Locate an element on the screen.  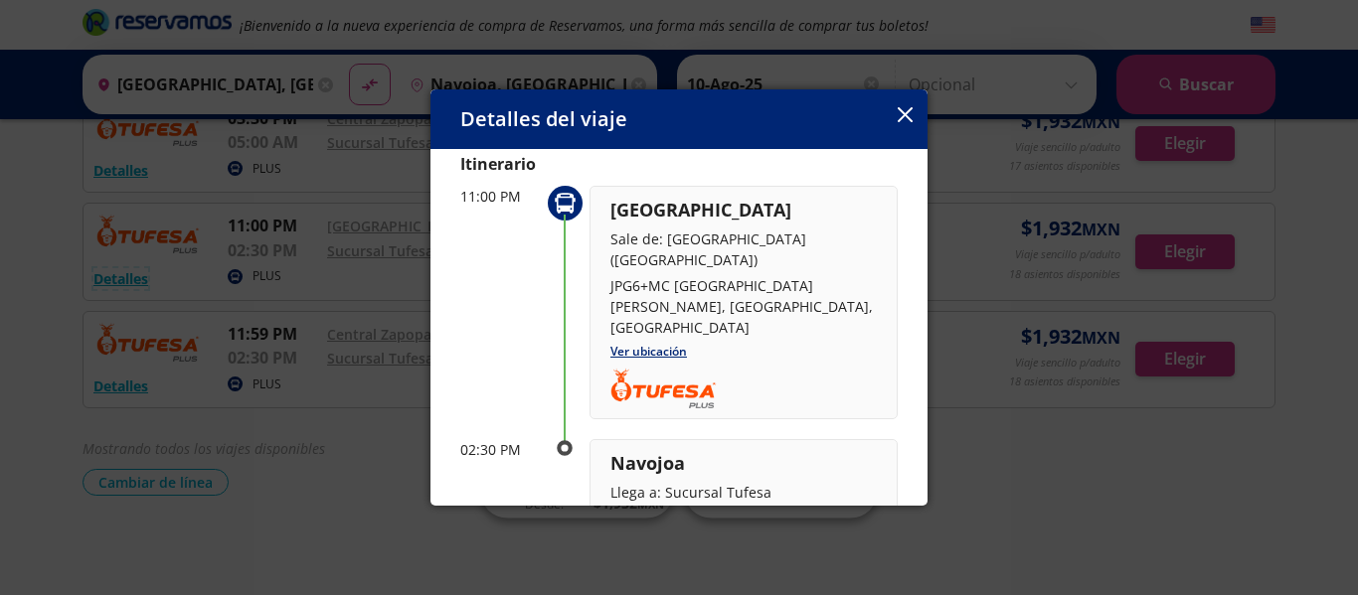
p: 02:30 PM is located at coordinates (500, 449).